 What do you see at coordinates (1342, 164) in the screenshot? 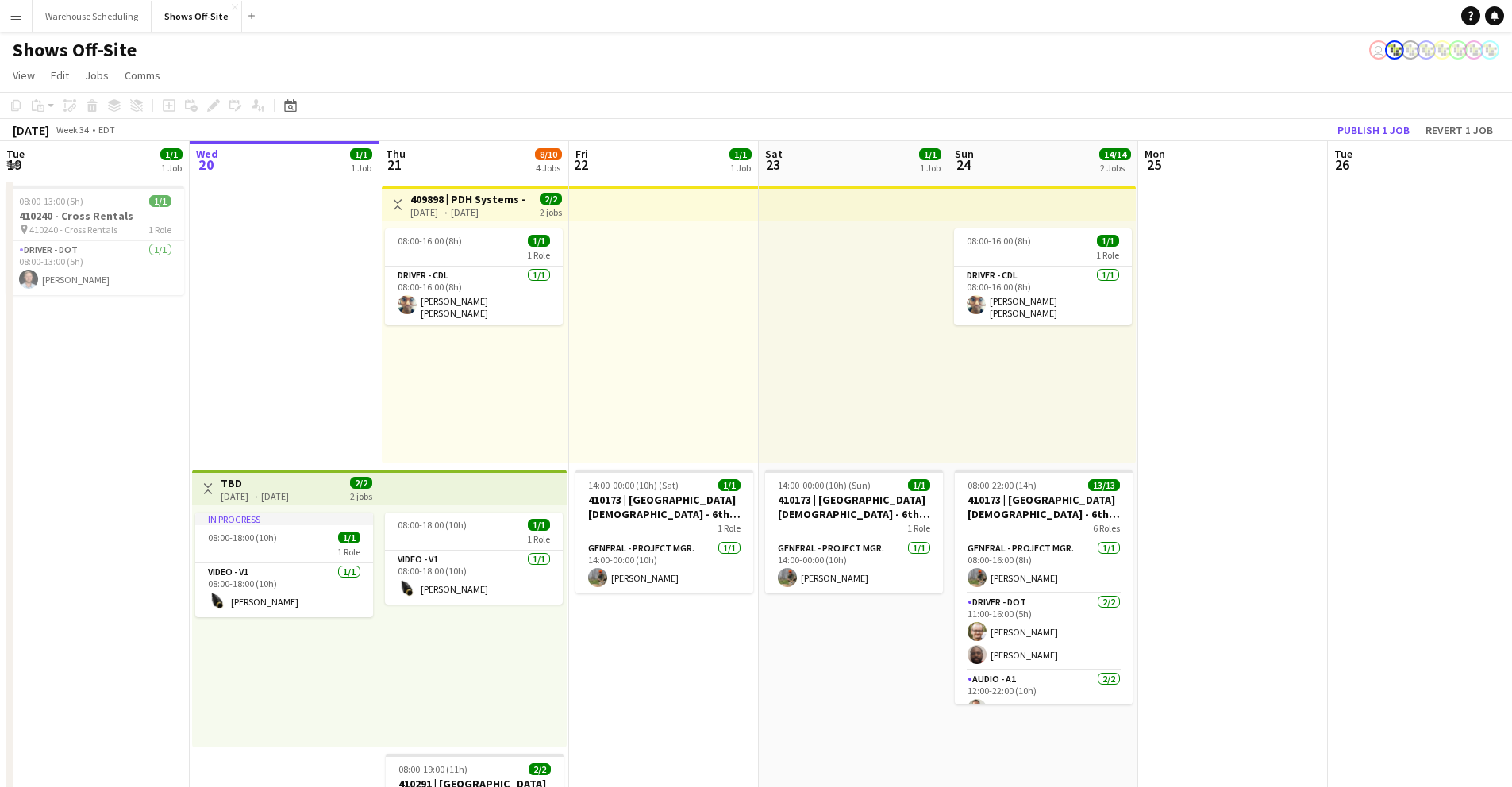
I see `span: 26` at bounding box center [1342, 164].